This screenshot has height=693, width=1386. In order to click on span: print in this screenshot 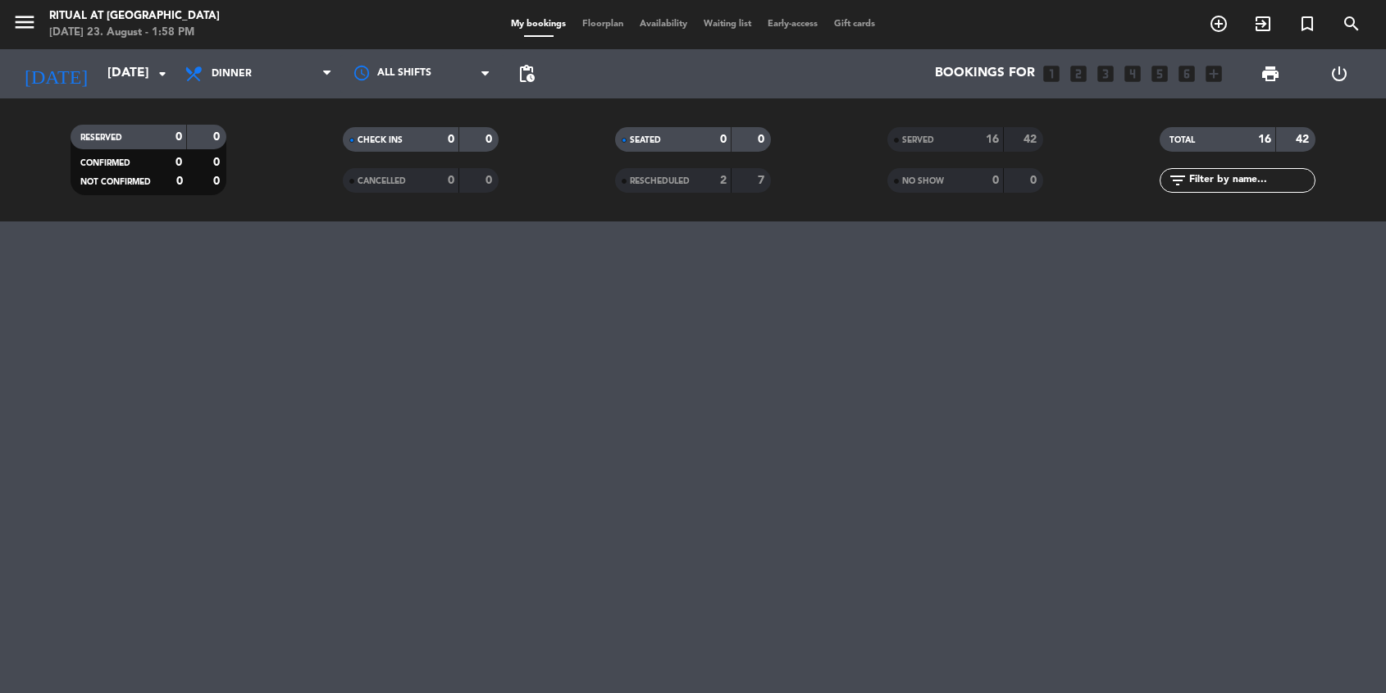, I will do `click(1270, 74)`.